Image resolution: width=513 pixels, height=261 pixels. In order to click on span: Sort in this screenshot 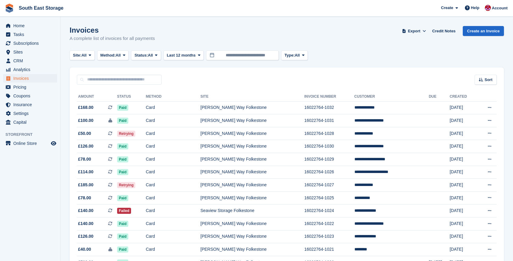, I will do `click(488, 80)`.